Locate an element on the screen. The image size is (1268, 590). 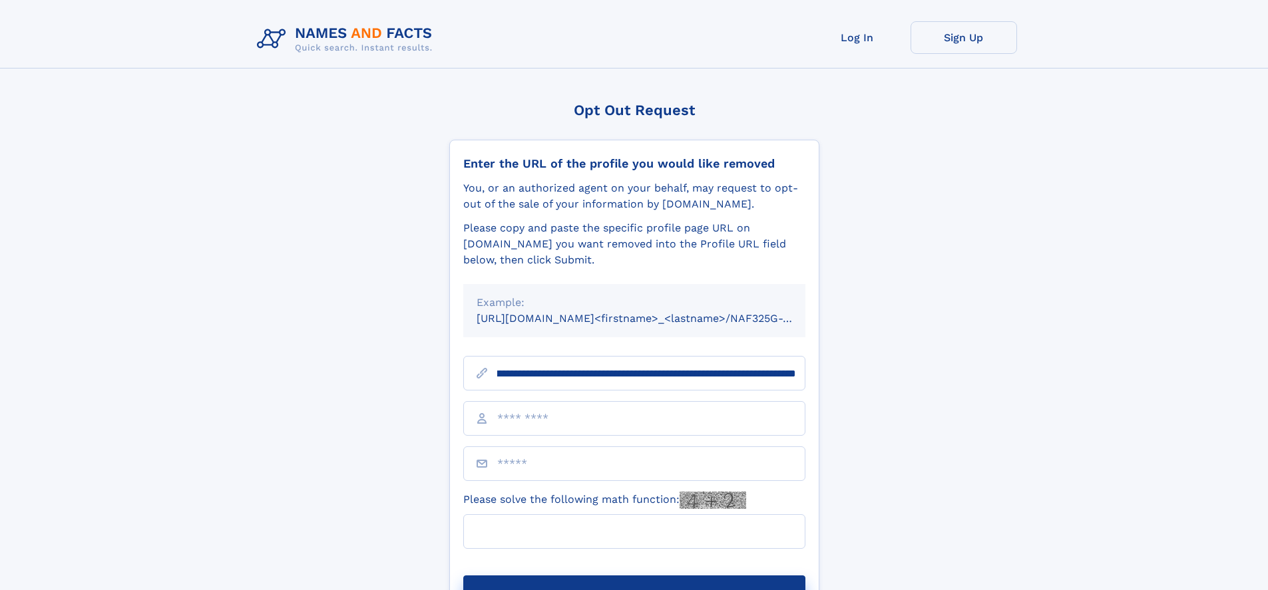
label: Please solve the following math function: is located at coordinates (604, 500).